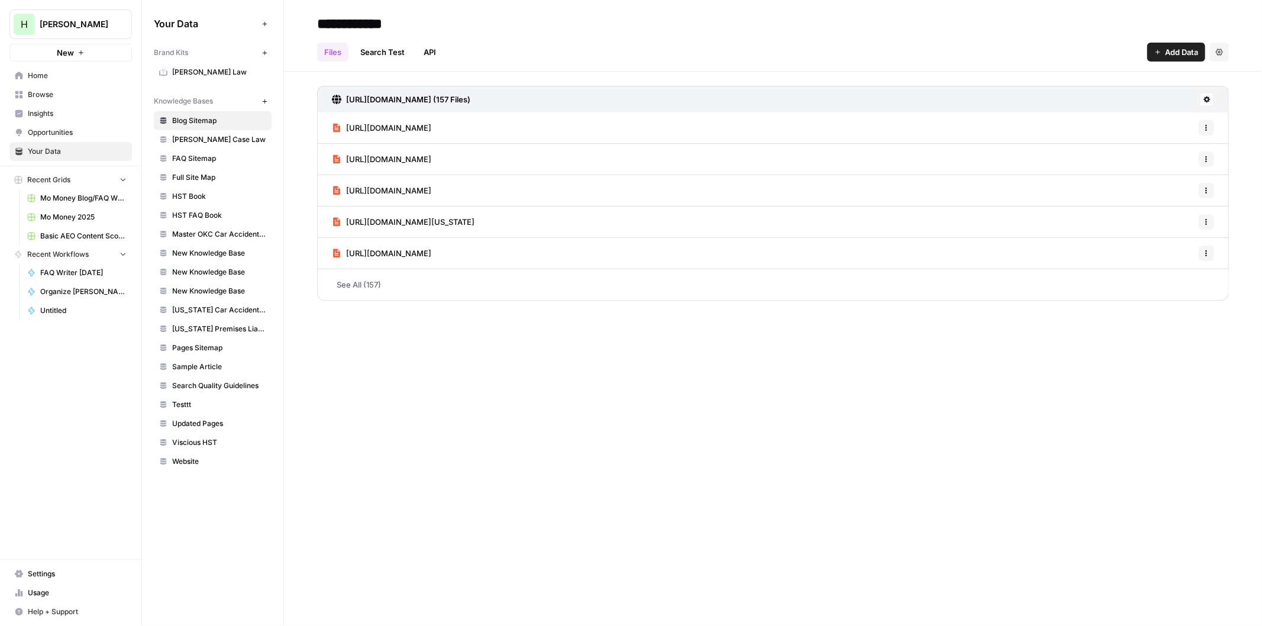  What do you see at coordinates (212, 159) in the screenshot?
I see `a: FAQ Sitemap` at bounding box center [212, 159].